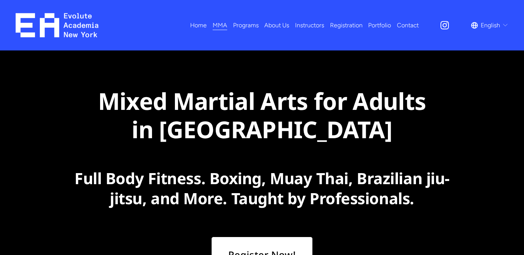  I want to click on a: About Us, so click(276, 25).